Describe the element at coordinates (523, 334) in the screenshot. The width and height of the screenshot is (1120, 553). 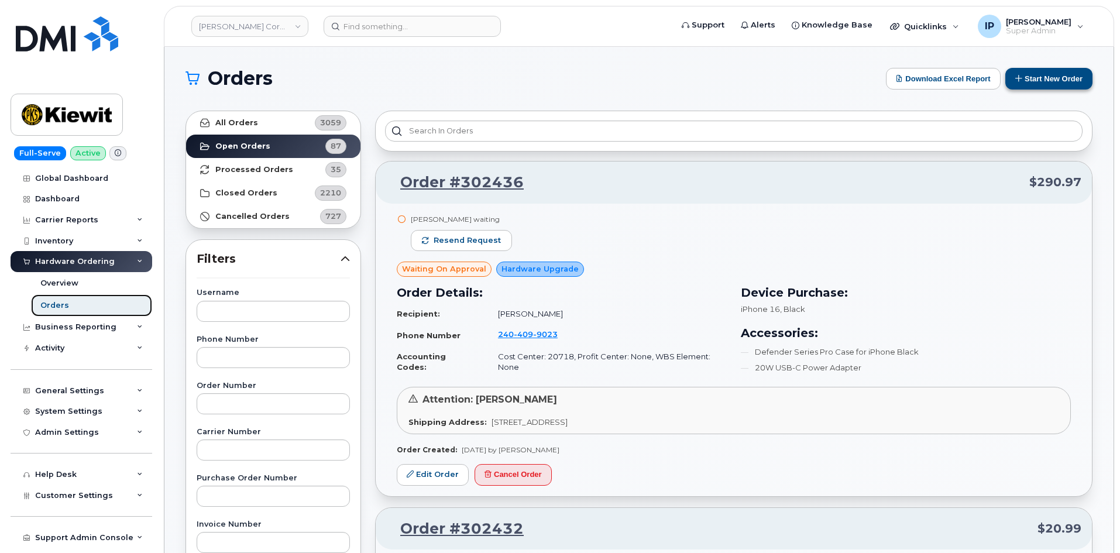
I see `span: 409` at that location.